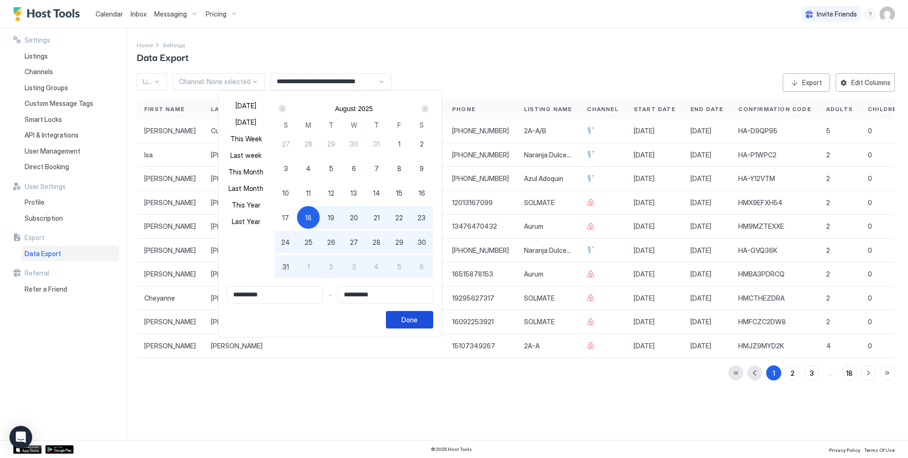 Image resolution: width=908 pixels, height=458 pixels. What do you see at coordinates (345, 109) in the screenshot?
I see `button: August` at bounding box center [345, 109].